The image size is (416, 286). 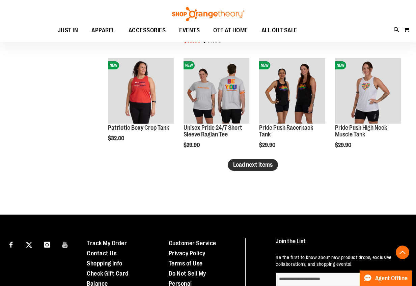 I want to click on span: ACCESSORIES, so click(x=147, y=30).